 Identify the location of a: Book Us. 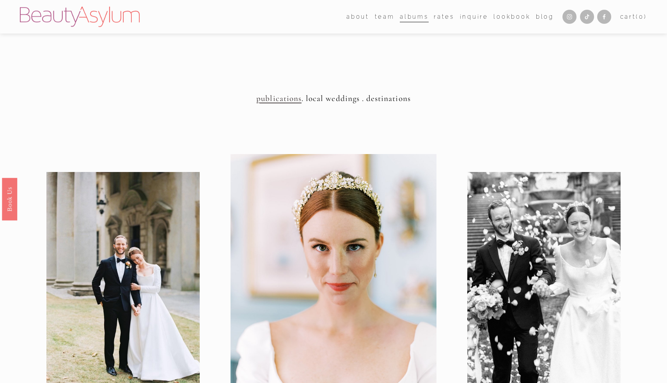
(9, 199).